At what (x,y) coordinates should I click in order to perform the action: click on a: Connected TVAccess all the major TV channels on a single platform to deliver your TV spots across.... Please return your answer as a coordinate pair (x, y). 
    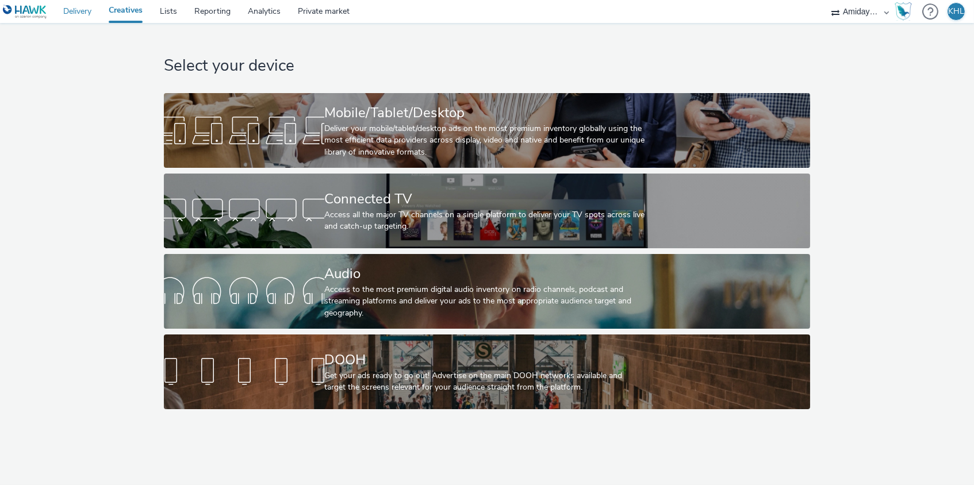
    Looking at the image, I should click on (487, 211).